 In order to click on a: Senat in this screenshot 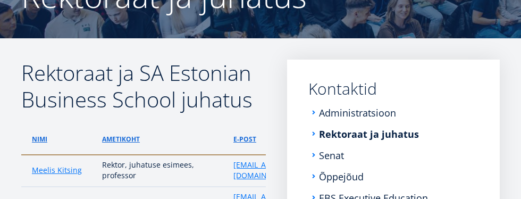, I will do `click(331, 155)`.